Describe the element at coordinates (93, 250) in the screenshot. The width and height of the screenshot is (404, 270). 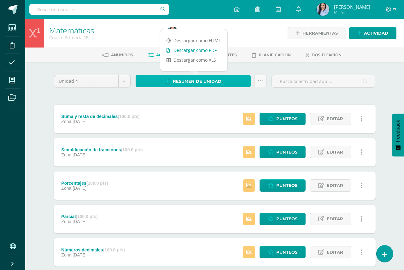
I see `div: Números decimales` at that location.